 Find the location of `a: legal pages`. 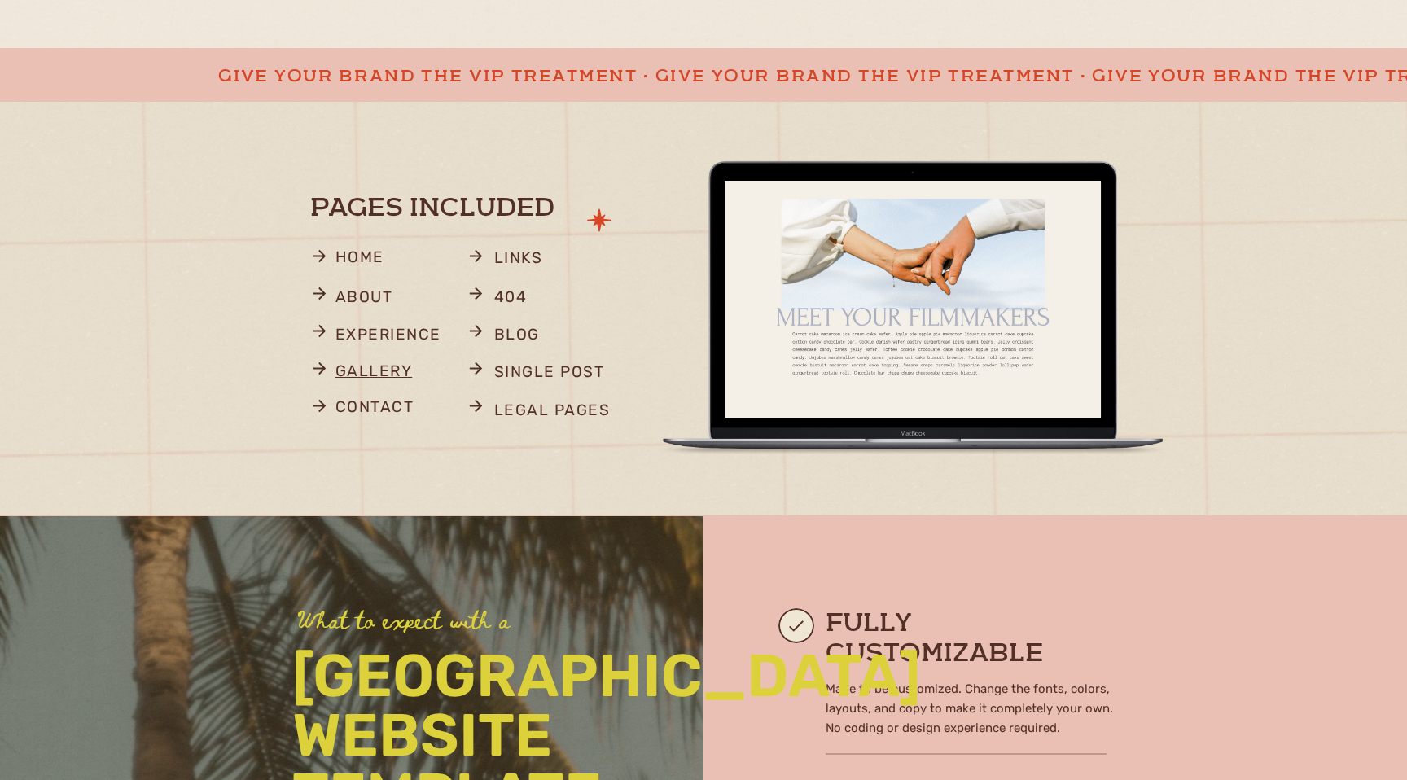

a: legal pages is located at coordinates (564, 412).